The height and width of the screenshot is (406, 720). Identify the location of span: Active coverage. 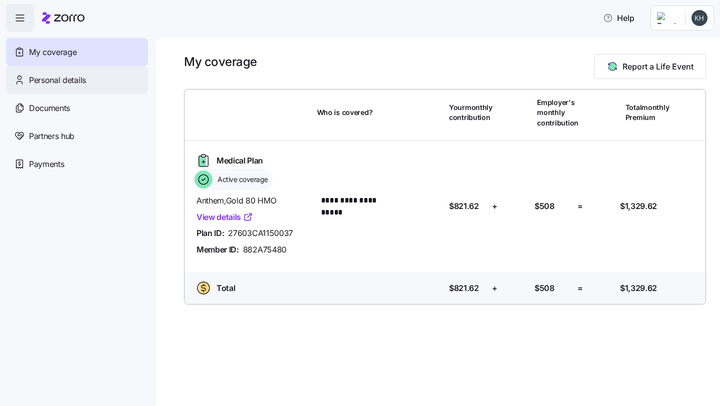
(241, 179).